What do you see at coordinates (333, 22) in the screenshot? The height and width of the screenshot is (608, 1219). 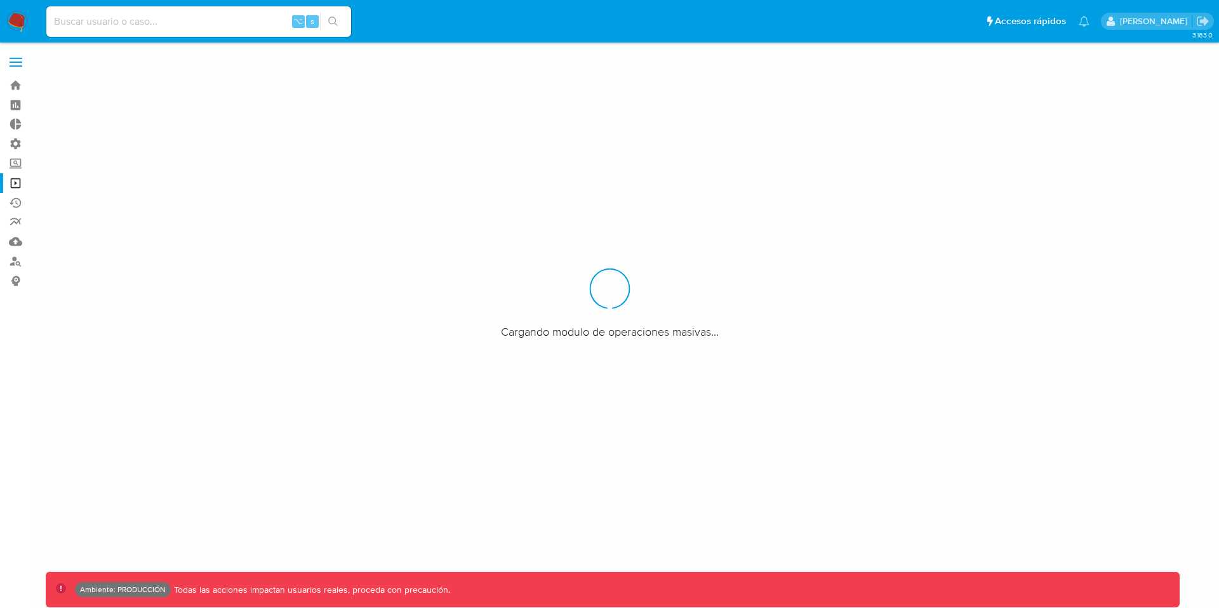 I see `button: search-icon` at bounding box center [333, 22].